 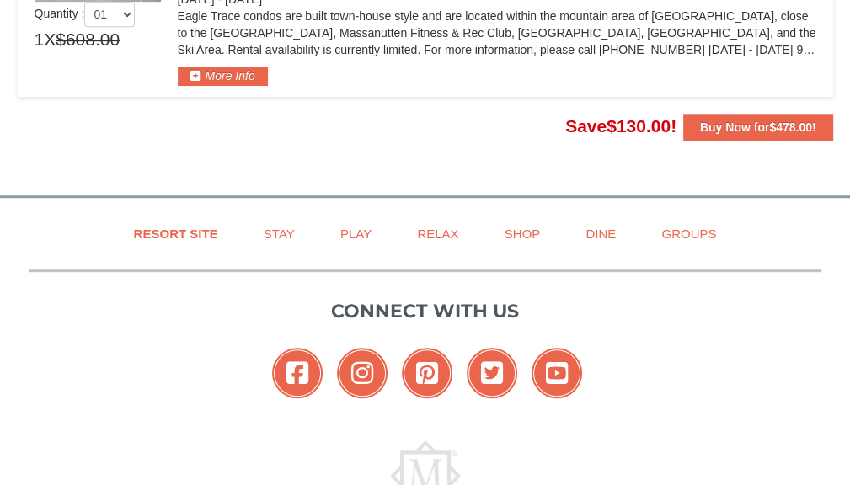 I want to click on span: Save !, so click(x=621, y=126).